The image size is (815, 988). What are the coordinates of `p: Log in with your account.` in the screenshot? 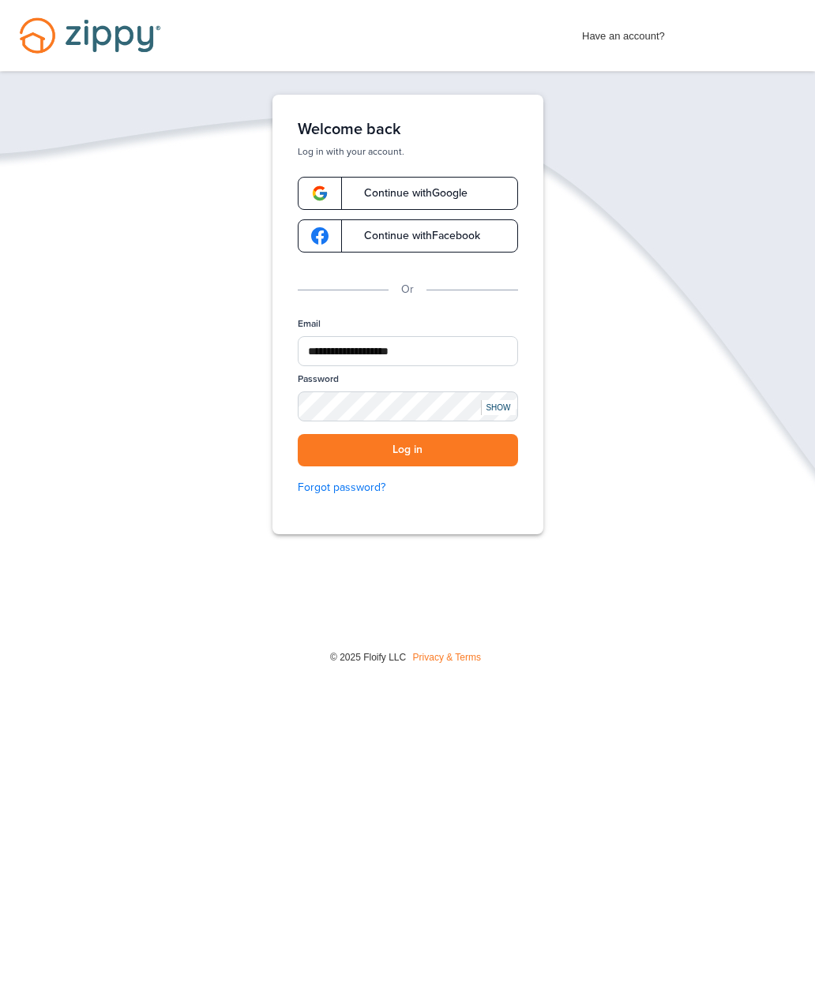 It's located at (407, 152).